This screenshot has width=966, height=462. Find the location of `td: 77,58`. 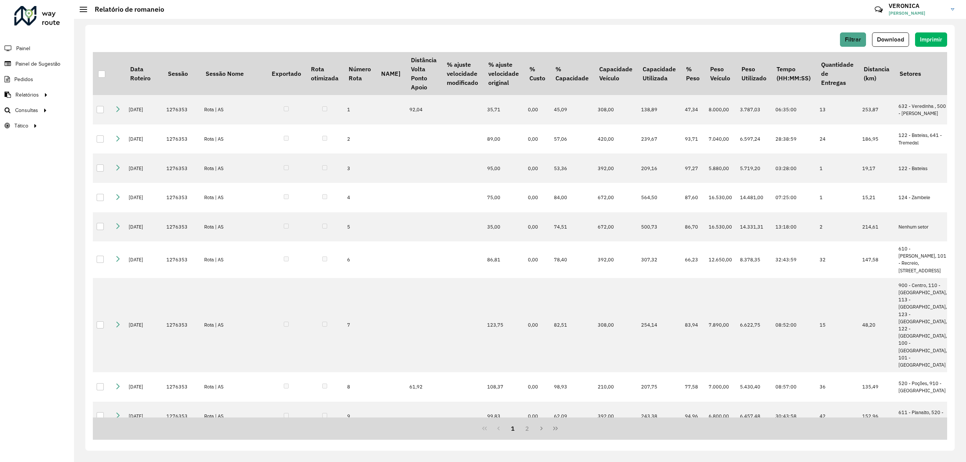

td: 77,58 is located at coordinates (693, 387).